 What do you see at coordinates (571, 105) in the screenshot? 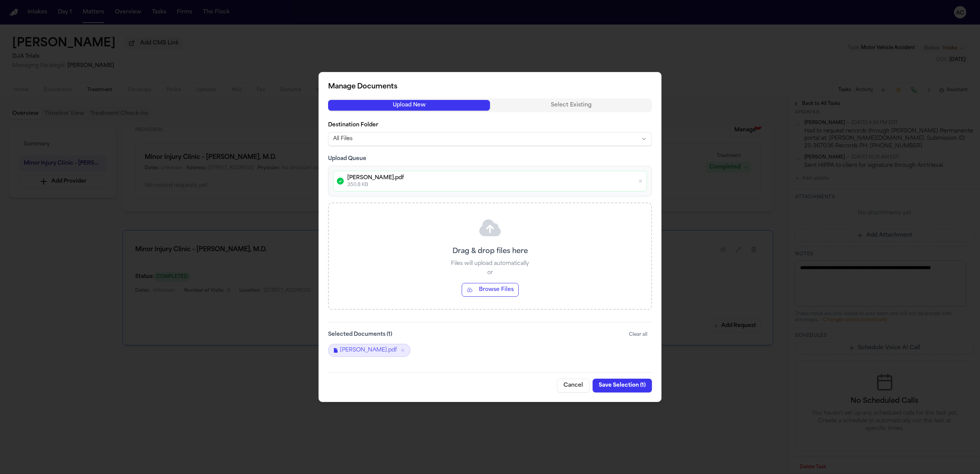
I see `button: Select Existing` at bounding box center [571, 105].